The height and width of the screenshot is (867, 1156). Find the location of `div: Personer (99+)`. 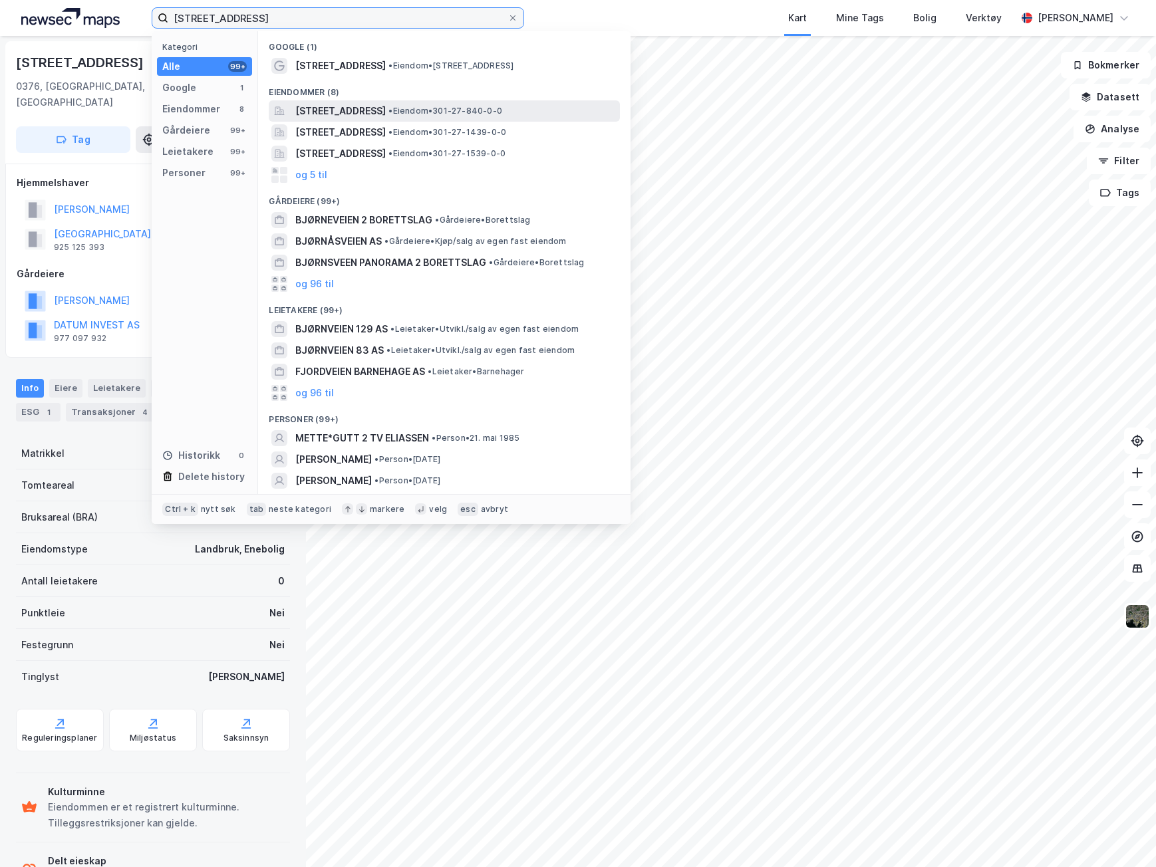

div: Personer (99+) is located at coordinates (444, 416).